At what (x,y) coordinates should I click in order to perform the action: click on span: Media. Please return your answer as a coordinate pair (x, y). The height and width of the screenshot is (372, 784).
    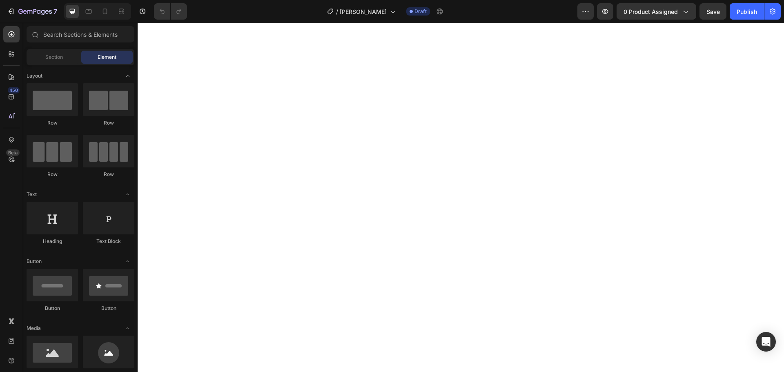
    Looking at the image, I should click on (33, 328).